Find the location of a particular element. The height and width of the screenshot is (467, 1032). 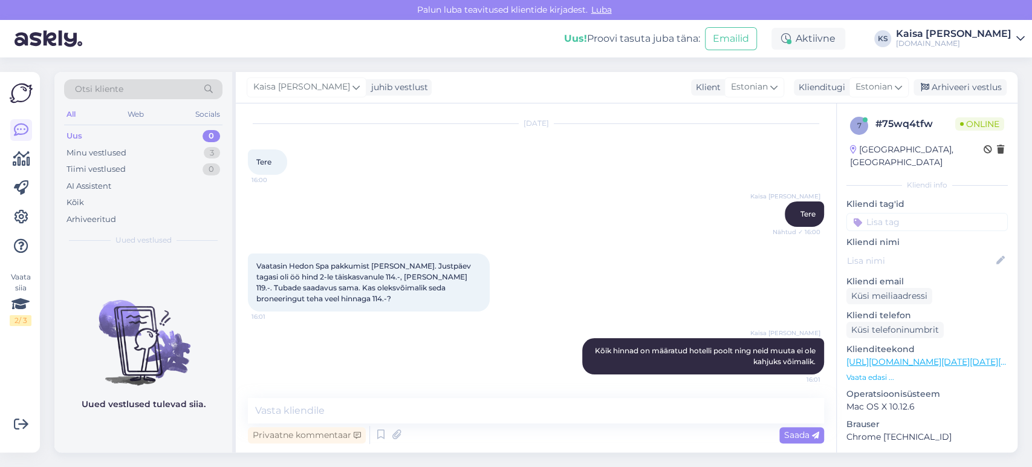

div: Arhiveeri vestlus is located at coordinates (960, 87).